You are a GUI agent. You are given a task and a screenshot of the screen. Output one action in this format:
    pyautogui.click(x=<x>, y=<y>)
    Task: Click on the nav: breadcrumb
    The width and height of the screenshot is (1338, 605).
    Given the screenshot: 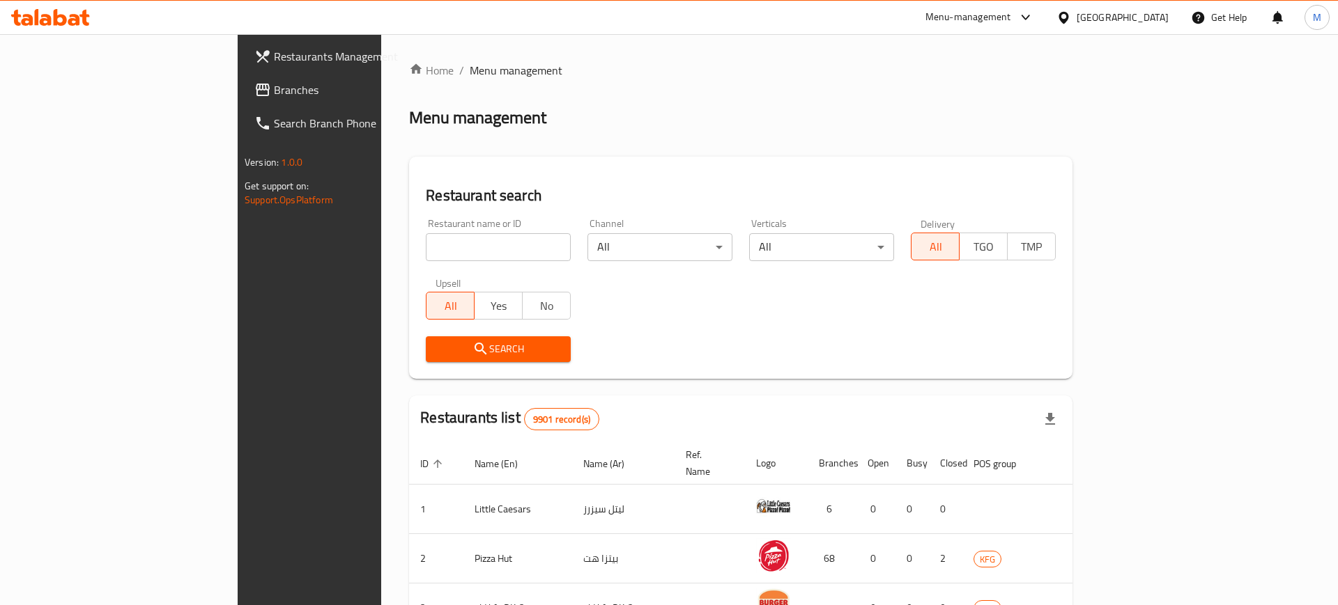 What is the action you would take?
    pyautogui.click(x=741, y=70)
    